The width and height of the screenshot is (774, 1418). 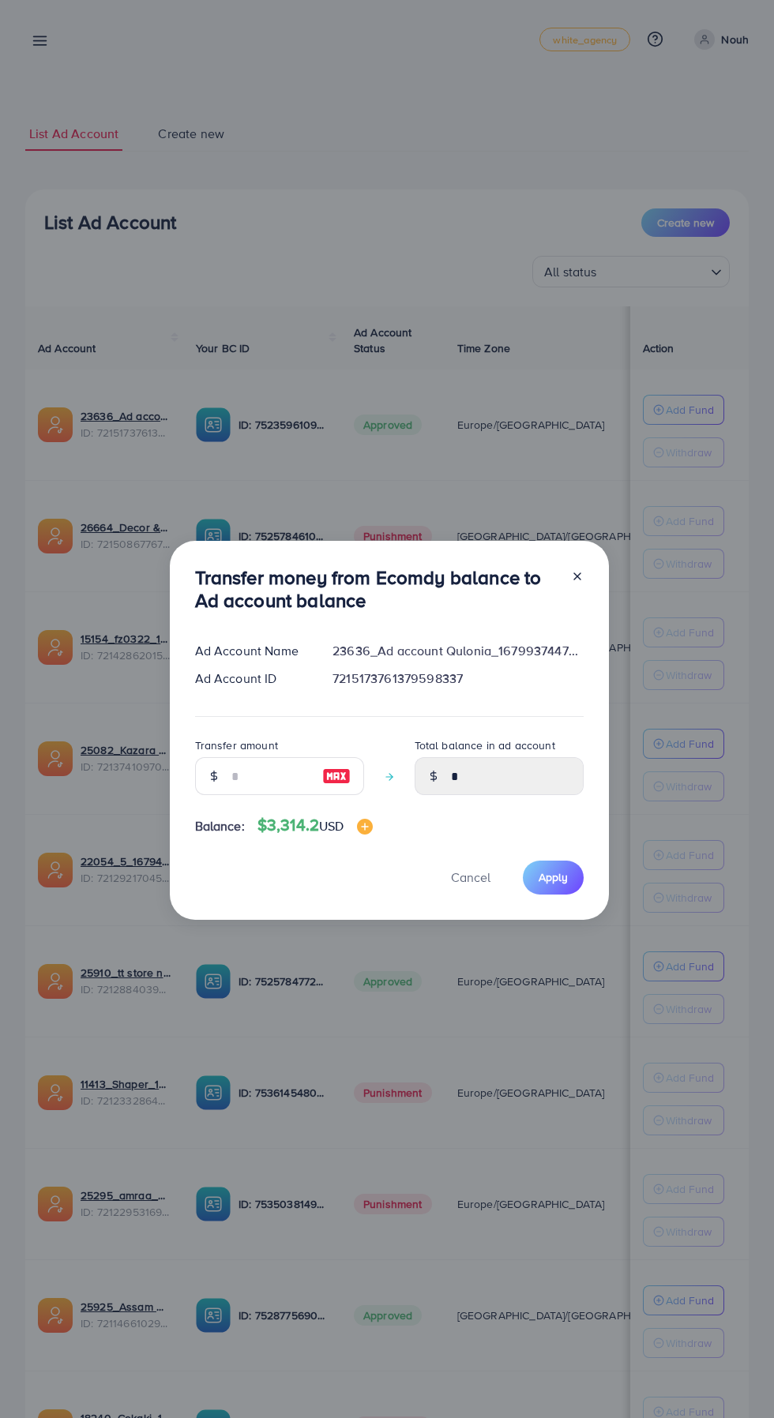 What do you see at coordinates (331, 826) in the screenshot?
I see `span: USD` at bounding box center [331, 826].